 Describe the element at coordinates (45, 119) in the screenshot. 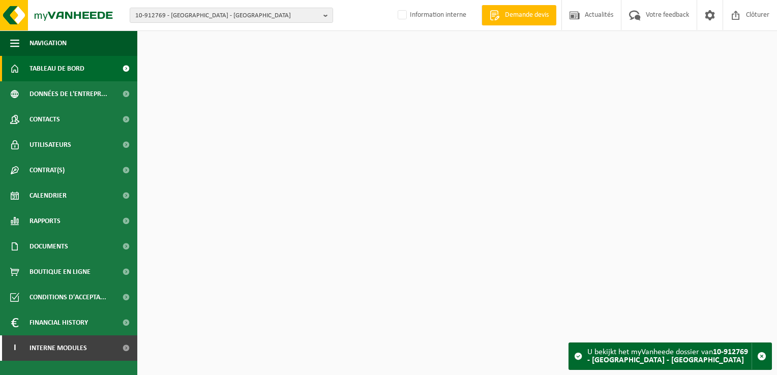

I see `span: Contacts` at that location.